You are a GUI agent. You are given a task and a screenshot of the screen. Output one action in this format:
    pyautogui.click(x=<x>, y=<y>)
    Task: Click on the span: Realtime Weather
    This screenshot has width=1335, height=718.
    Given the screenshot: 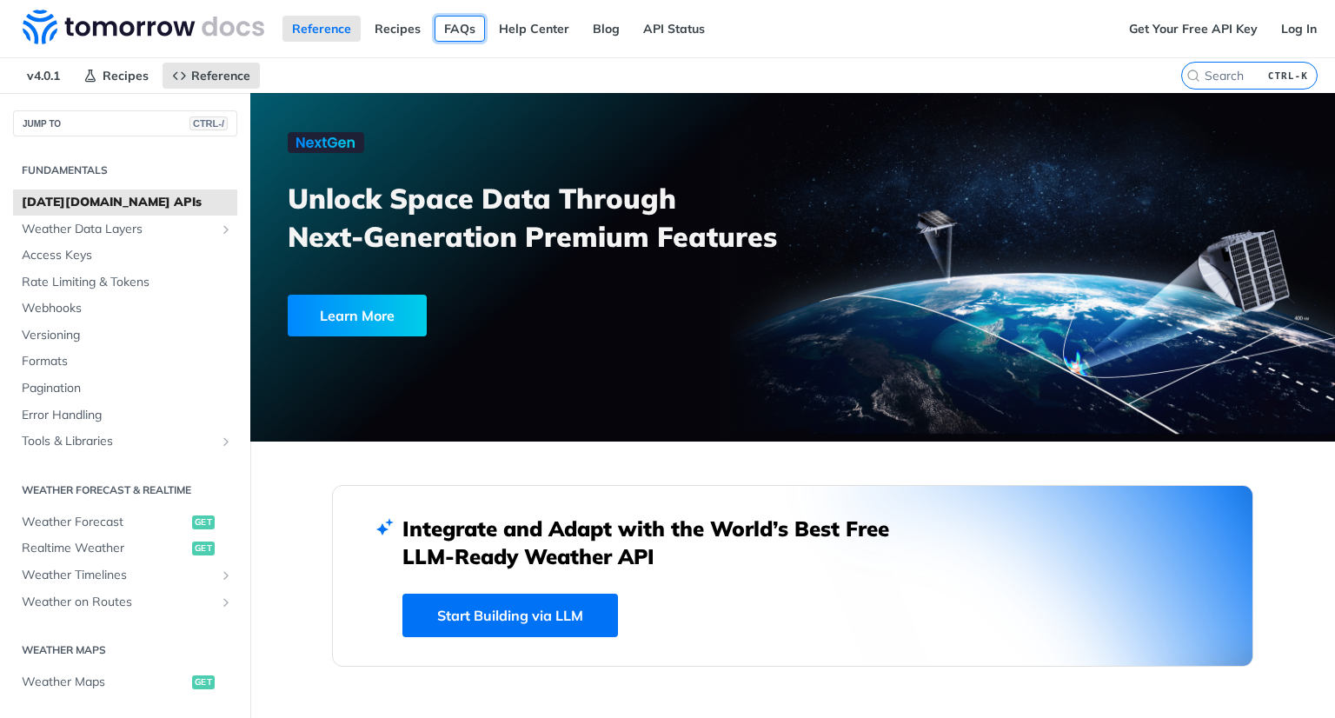 What is the action you would take?
    pyautogui.click(x=104, y=548)
    